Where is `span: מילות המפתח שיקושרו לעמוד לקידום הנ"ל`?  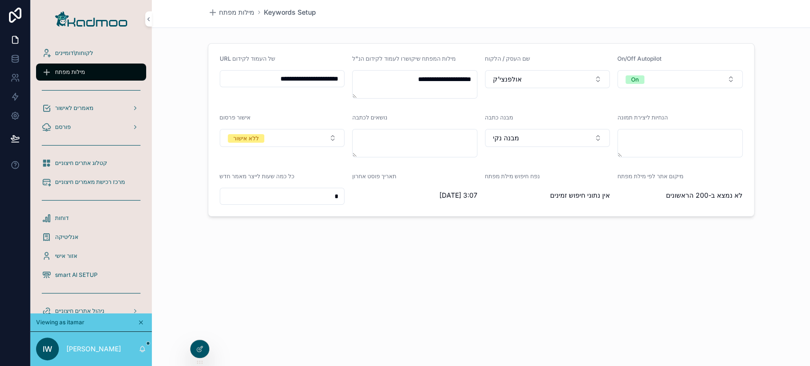
span: מילות המפתח שיקושרו לעמוד לקידום הנ"ל is located at coordinates (404, 58).